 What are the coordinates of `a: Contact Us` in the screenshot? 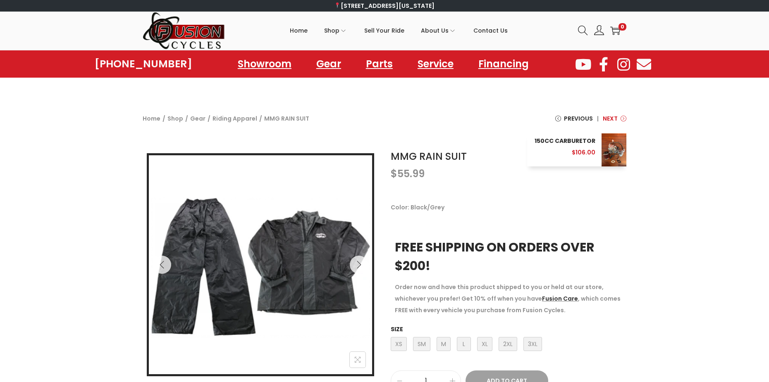 It's located at (490, 31).